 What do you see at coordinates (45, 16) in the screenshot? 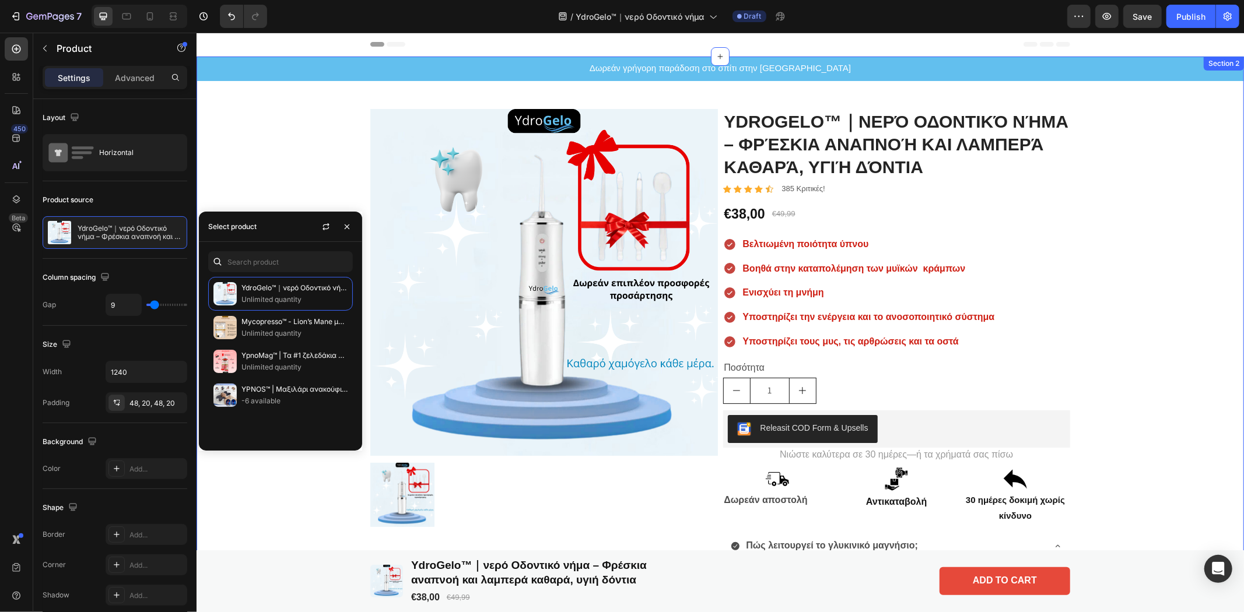
I see `button: 7` at bounding box center [45, 16].